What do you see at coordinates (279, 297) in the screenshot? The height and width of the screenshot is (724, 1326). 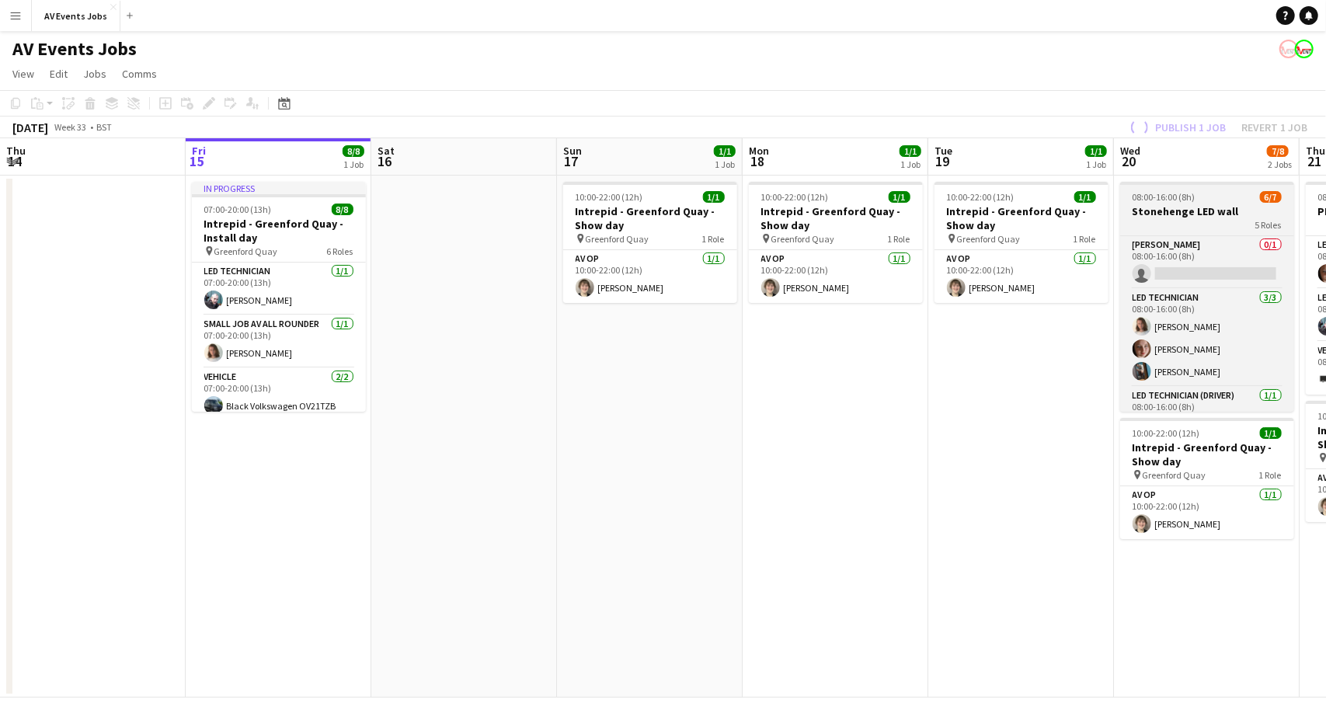 I see `app-job-card: In progress07:00-20:00 (13h)8/8Intrepid - Greenford Quay - Install day Greenford Quay6 RolesLED T...` at bounding box center [279, 297].